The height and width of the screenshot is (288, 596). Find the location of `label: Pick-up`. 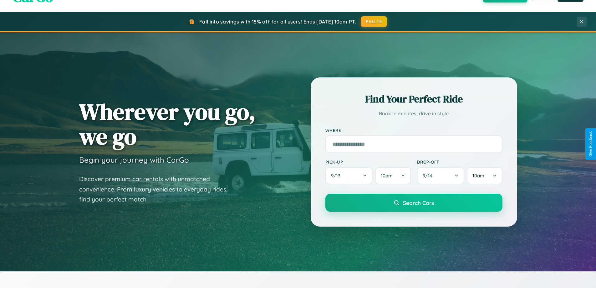

label: Pick-up is located at coordinates (368, 162).